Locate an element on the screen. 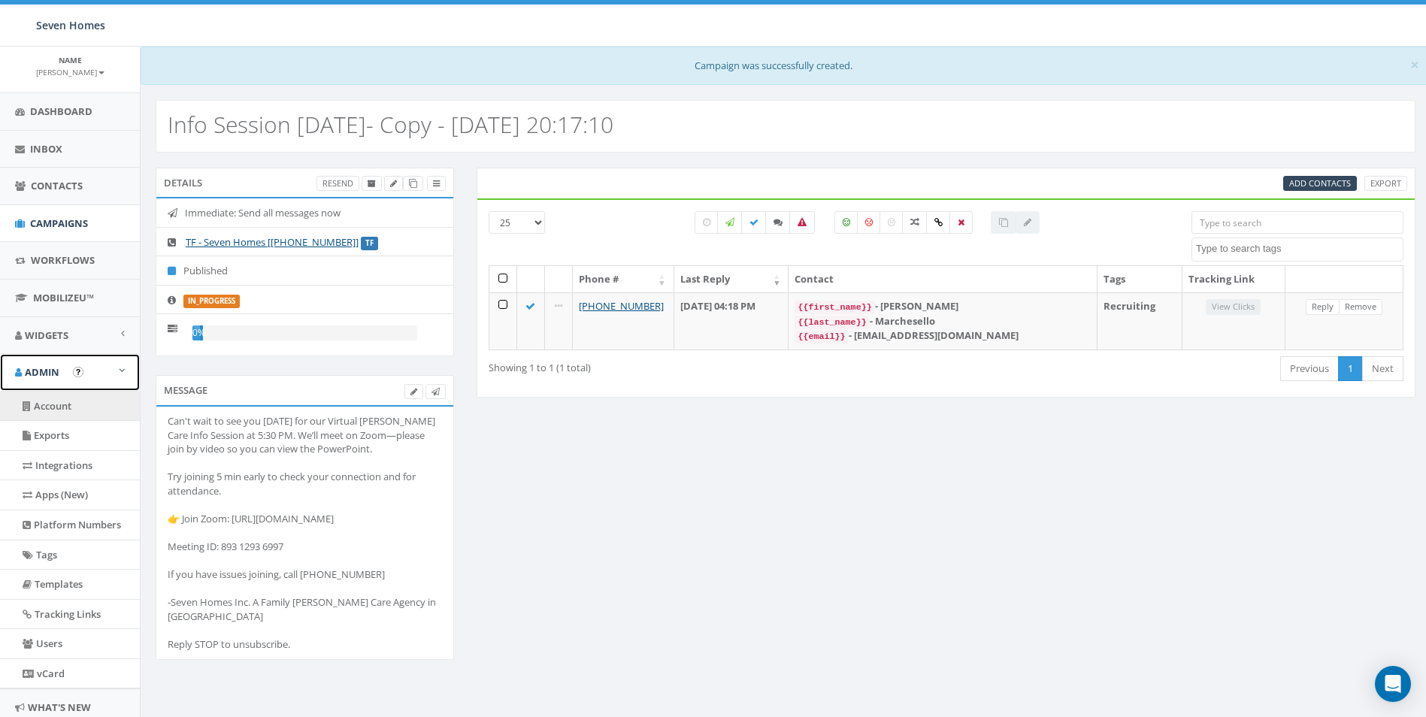 The width and height of the screenshot is (1426, 717). span: What's New is located at coordinates (59, 707).